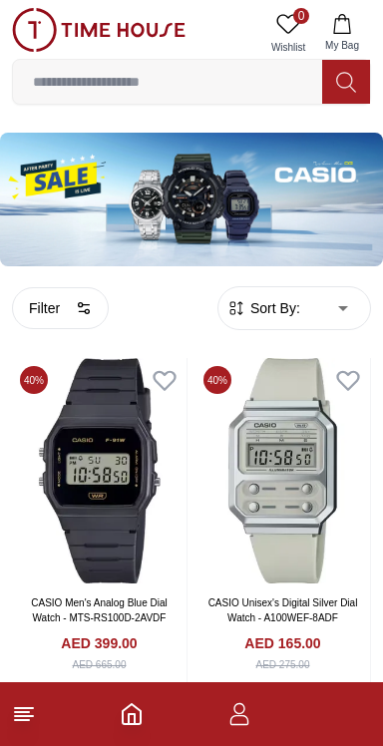 This screenshot has width=383, height=746. Describe the element at coordinates (60, 308) in the screenshot. I see `button: Filter` at that location.